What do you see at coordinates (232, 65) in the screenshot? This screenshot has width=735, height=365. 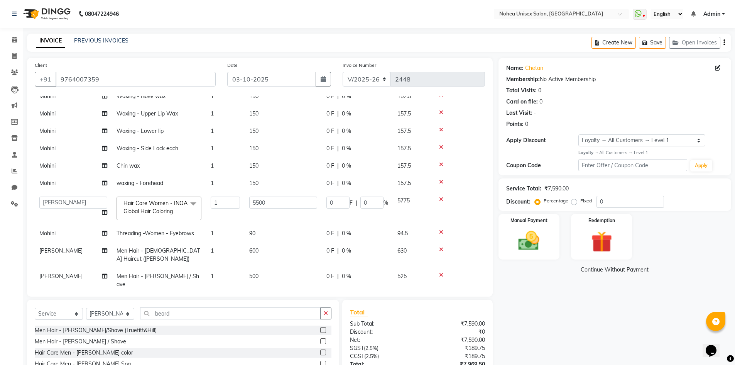 I see `label: Date` at bounding box center [232, 65].